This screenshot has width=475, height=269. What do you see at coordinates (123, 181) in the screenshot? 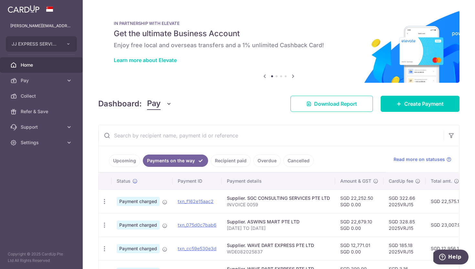
I see `span: Status` at bounding box center [123, 181].